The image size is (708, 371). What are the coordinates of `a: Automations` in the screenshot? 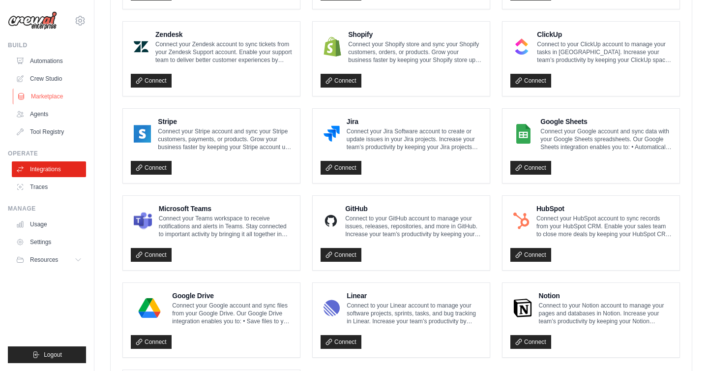 It's located at (49, 61).